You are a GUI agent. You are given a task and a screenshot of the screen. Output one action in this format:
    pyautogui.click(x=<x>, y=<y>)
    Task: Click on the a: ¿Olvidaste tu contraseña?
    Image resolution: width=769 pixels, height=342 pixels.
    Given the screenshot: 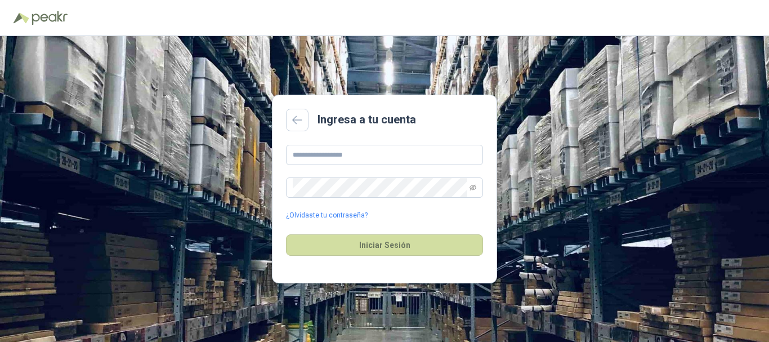 What is the action you would take?
    pyautogui.click(x=326, y=215)
    